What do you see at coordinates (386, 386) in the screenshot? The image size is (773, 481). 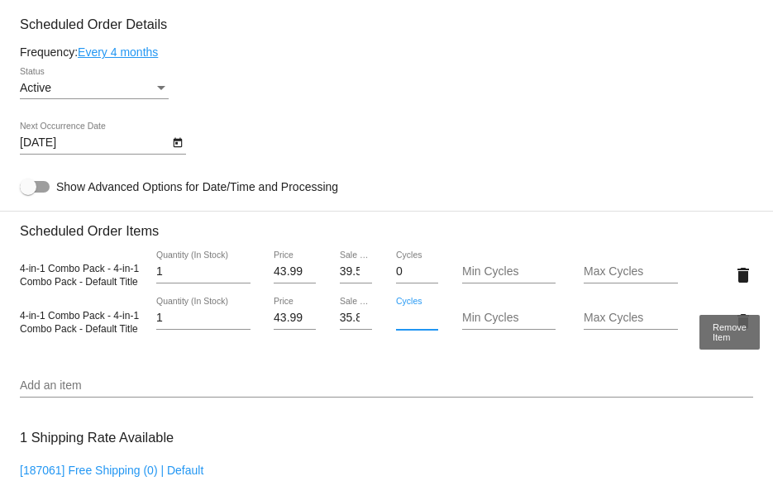 I see `input: Add an item` at bounding box center [386, 386].